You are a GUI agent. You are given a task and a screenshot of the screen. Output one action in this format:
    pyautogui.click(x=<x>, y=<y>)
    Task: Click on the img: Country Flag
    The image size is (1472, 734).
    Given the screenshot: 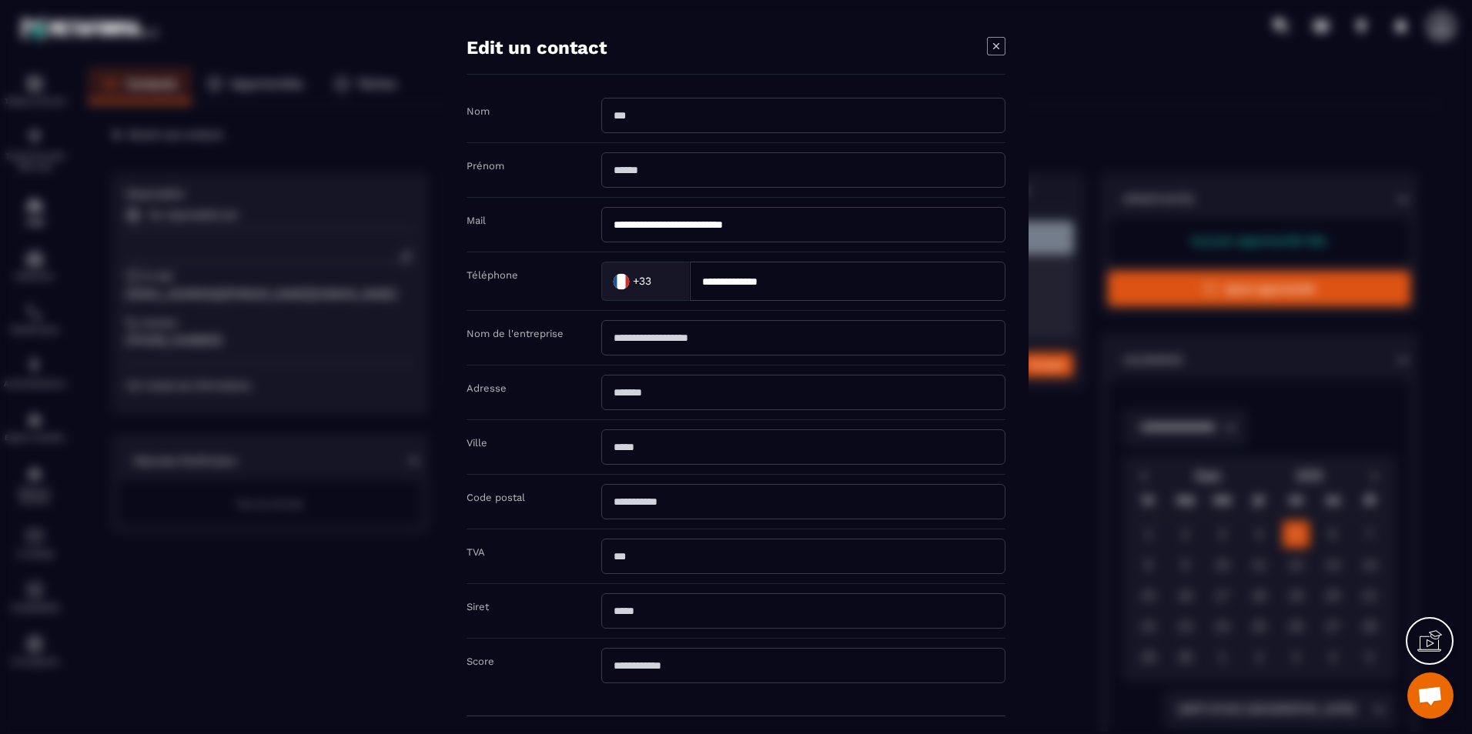 What is the action you would take?
    pyautogui.click(x=621, y=281)
    